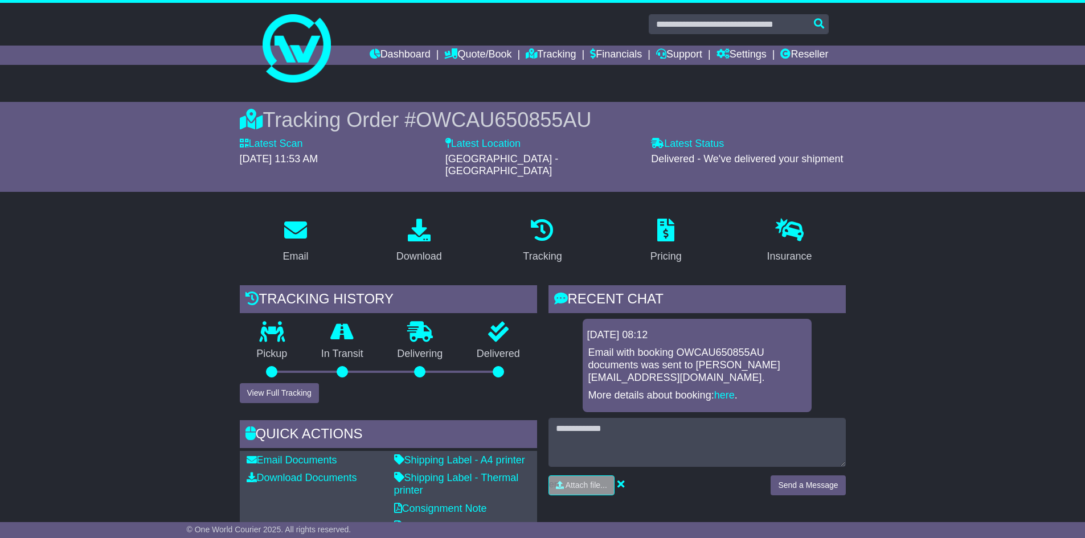  What do you see at coordinates (449, 526) in the screenshot?
I see `a: Original Address Label` at bounding box center [449, 526].